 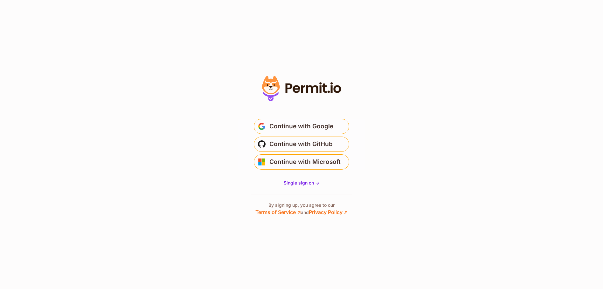 I want to click on p: By signing up, you agree to our and, so click(x=301, y=209).